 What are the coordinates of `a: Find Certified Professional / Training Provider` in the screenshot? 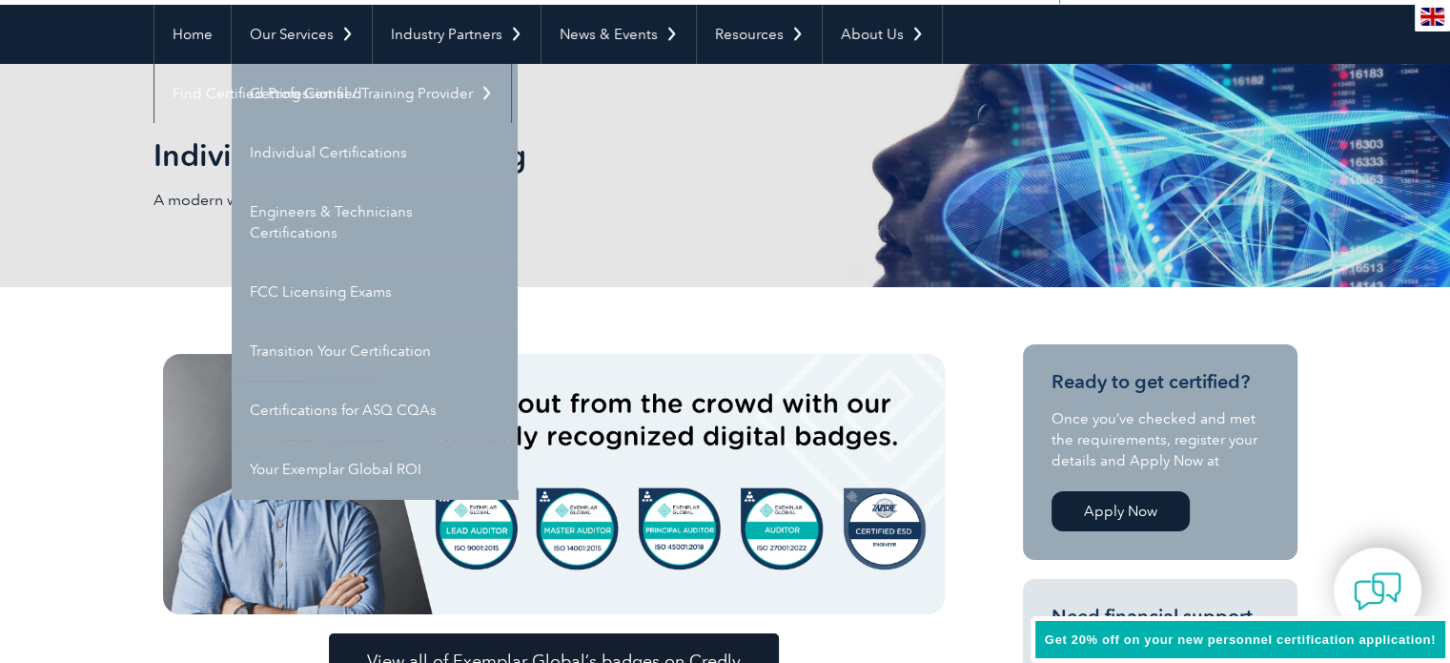 It's located at (333, 93).